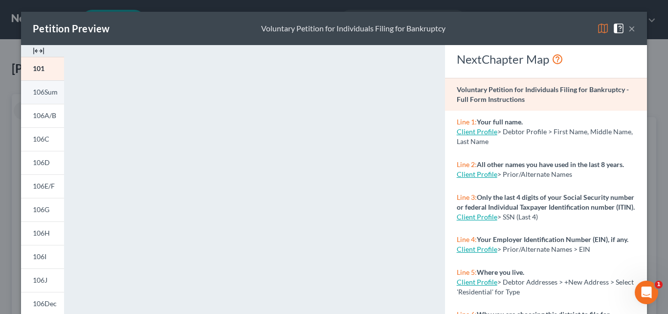 This screenshot has width=668, height=314. What do you see at coordinates (546, 202) in the screenshot?
I see `strong: Only the last 4 digits of your Social Security number or federal Individual Taxpayer Identificati...` at bounding box center [546, 202].